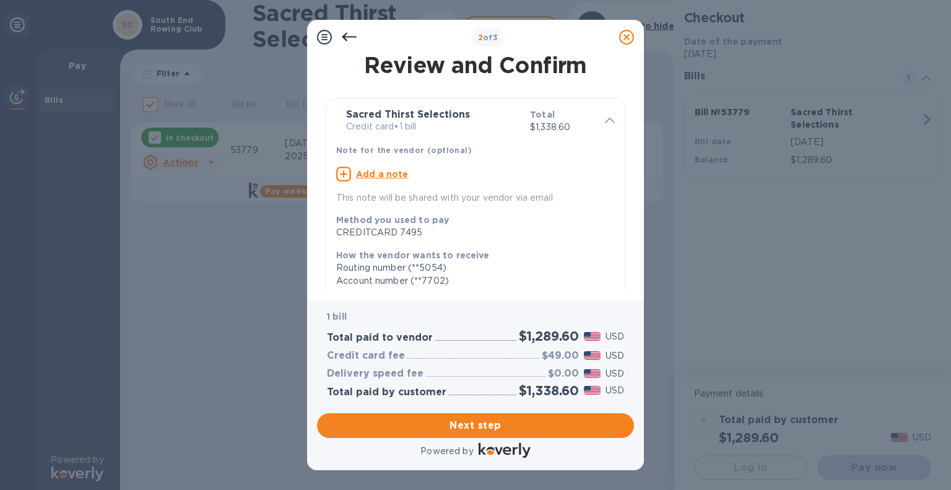  Describe the element at coordinates (375, 374) in the screenshot. I see `h3: Delivery speed fee` at that location.